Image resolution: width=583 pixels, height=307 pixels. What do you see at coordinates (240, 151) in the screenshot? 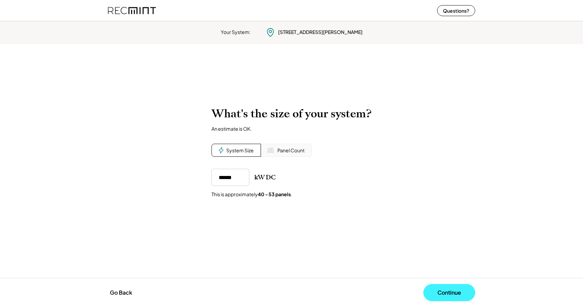
I see `div: System Size` at bounding box center [240, 151].